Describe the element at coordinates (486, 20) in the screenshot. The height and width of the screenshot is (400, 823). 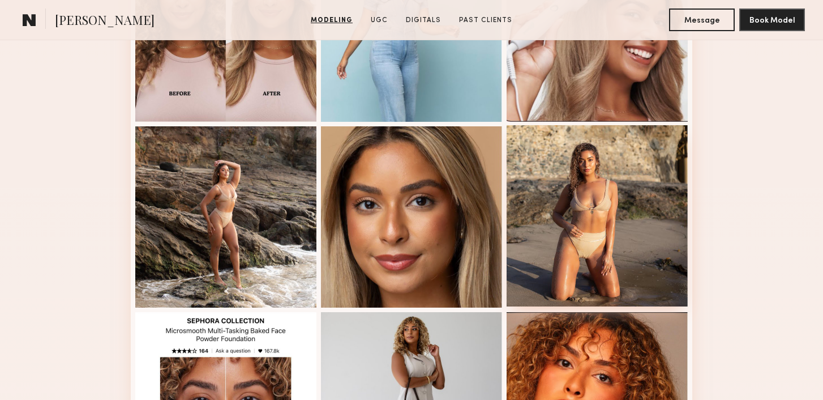
I see `a: Past Clients` at that location.